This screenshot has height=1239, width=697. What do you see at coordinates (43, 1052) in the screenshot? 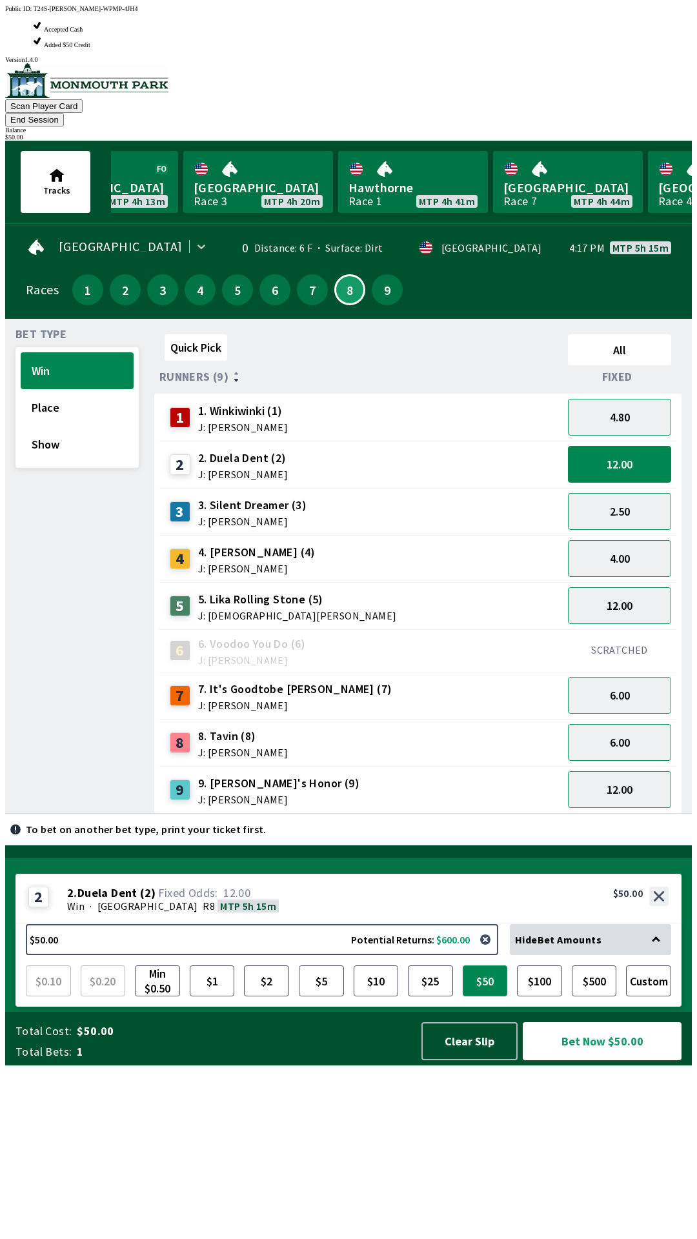
I see `span: Total Bets:` at bounding box center [43, 1052].